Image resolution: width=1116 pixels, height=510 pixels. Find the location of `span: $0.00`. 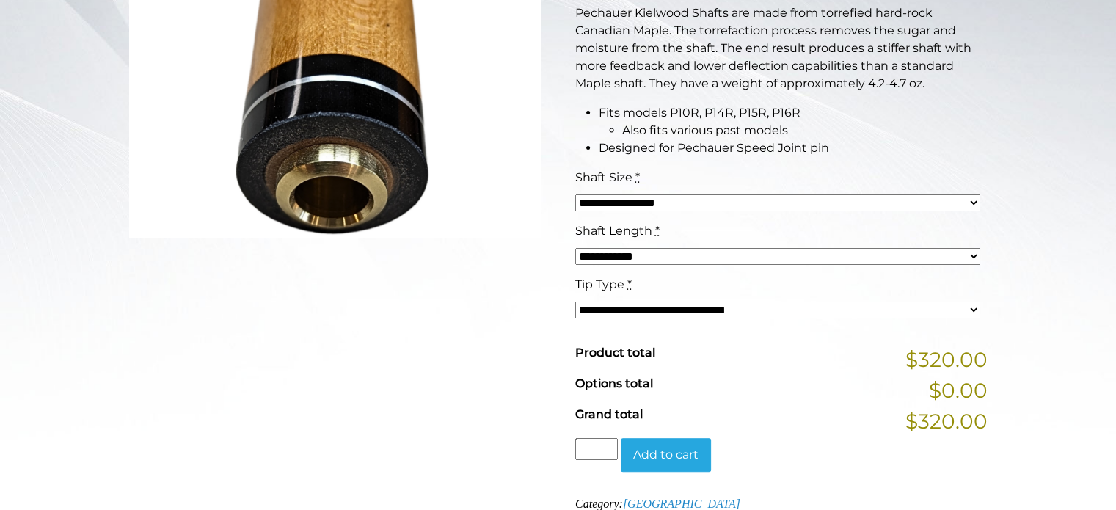

span: $0.00 is located at coordinates (958, 390).